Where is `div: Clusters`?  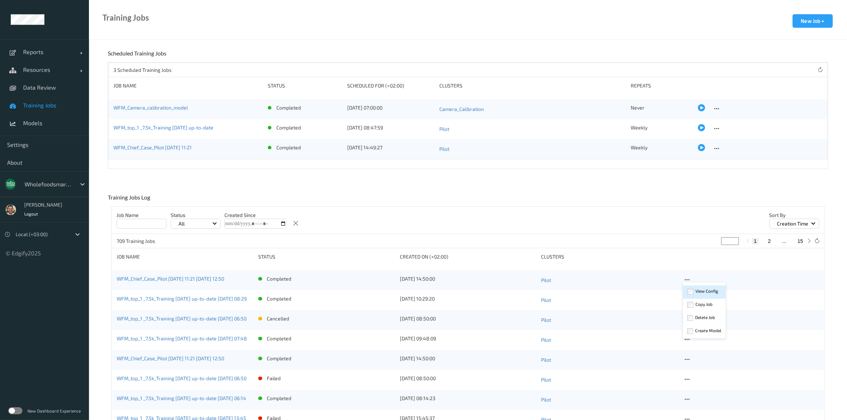
div: Clusters is located at coordinates (532, 86).